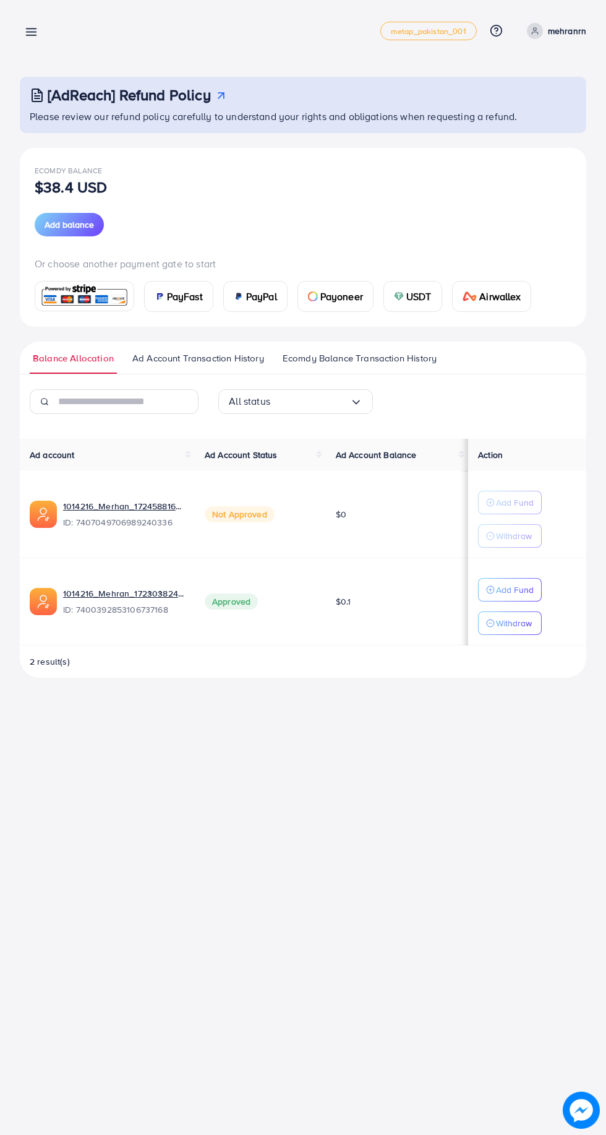  I want to click on a: cardPayFast, so click(179, 296).